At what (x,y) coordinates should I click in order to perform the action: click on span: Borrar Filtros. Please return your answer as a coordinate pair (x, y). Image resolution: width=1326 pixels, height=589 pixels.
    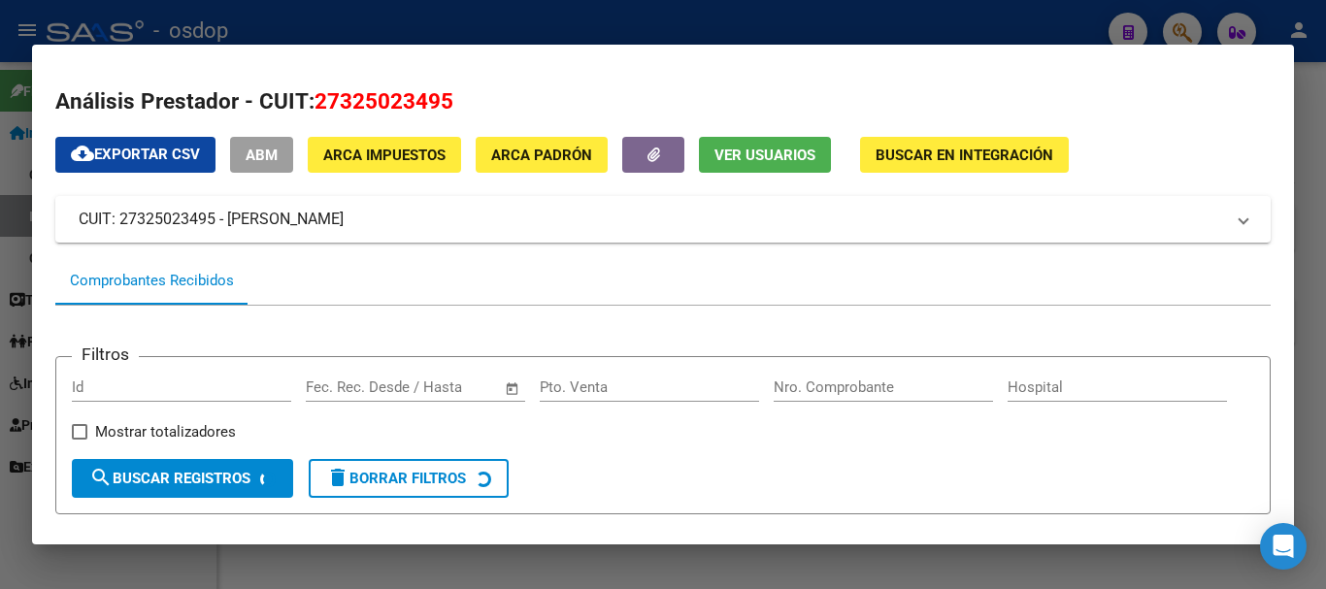
    Looking at the image, I should click on (396, 479).